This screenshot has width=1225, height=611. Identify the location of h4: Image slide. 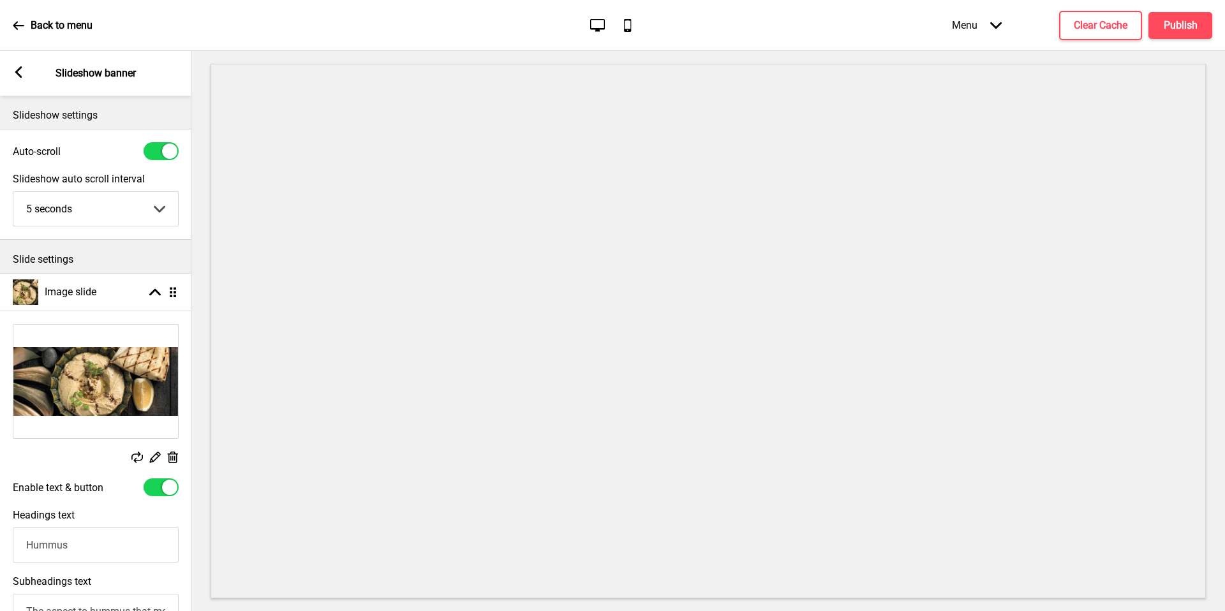
(70, 292).